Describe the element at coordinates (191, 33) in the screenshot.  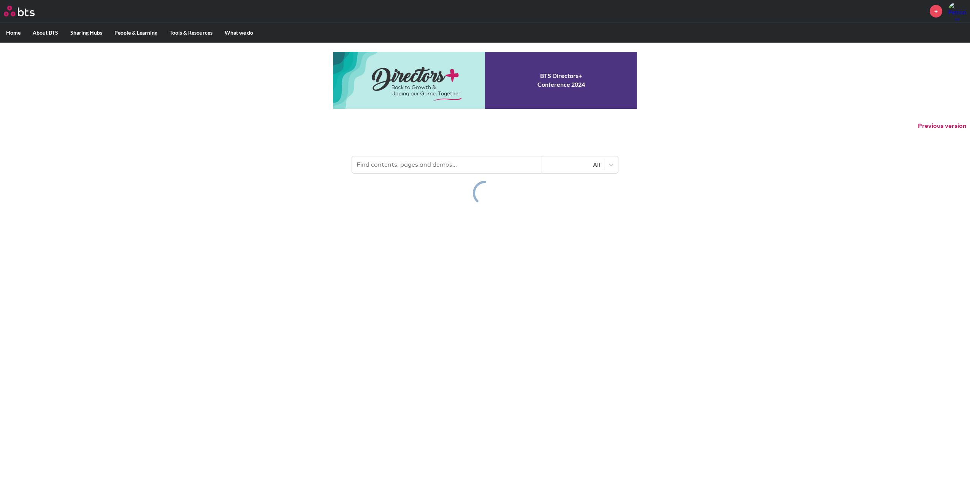
I see `label: Tools & Resources` at that location.